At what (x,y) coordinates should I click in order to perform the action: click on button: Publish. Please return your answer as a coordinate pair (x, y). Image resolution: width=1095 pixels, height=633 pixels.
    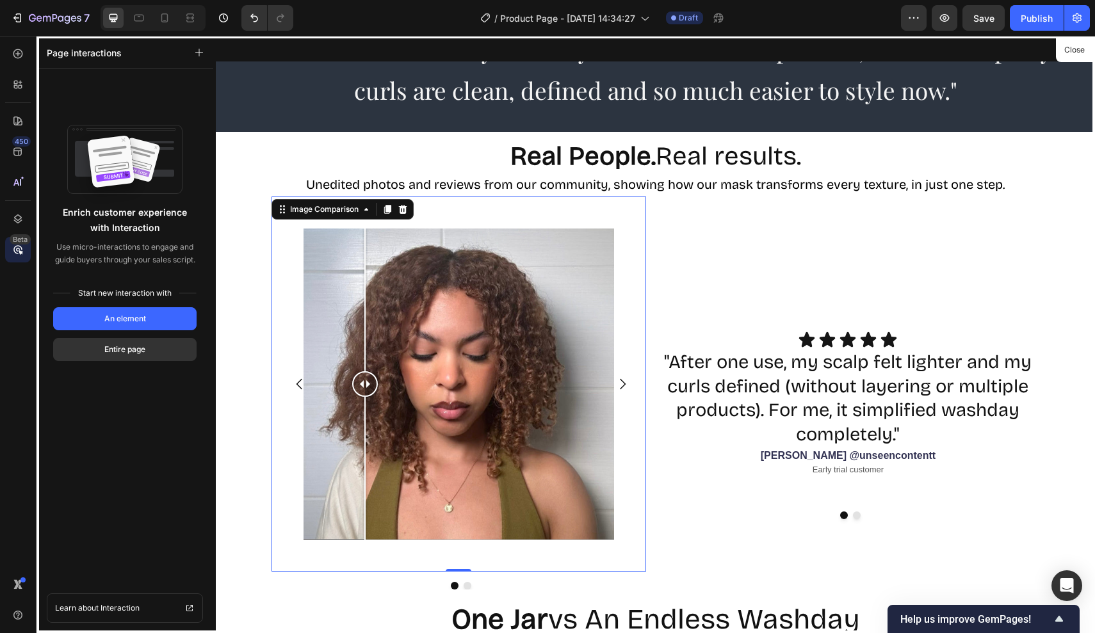
    Looking at the image, I should click on (1036, 18).